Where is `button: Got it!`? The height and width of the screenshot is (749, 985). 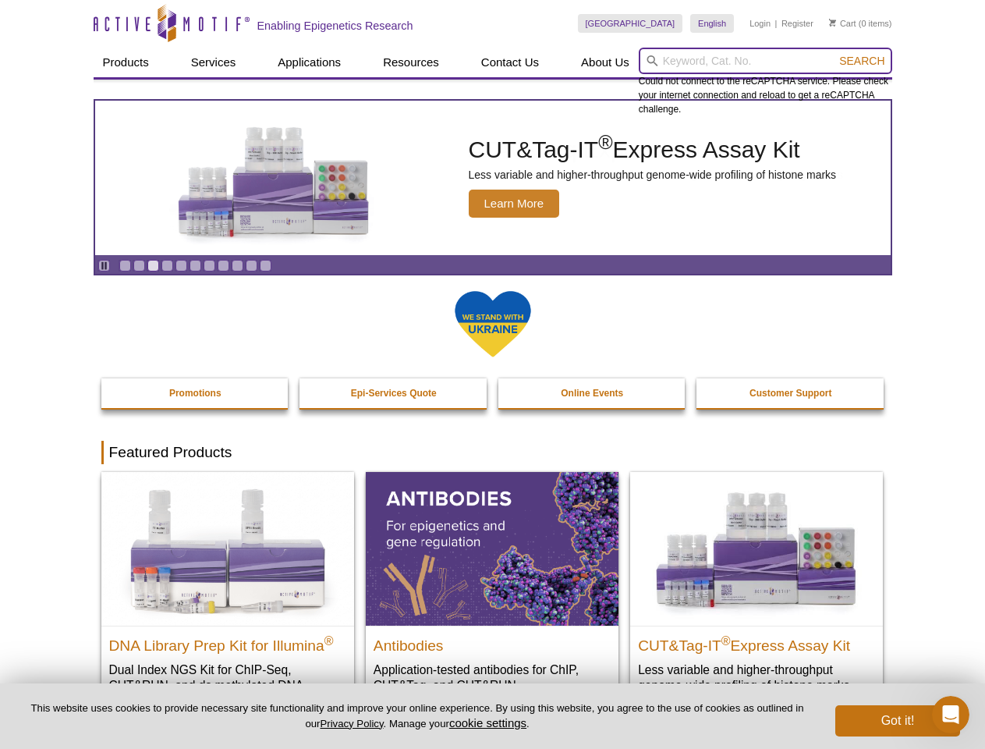 button: Got it! is located at coordinates (898, 721).